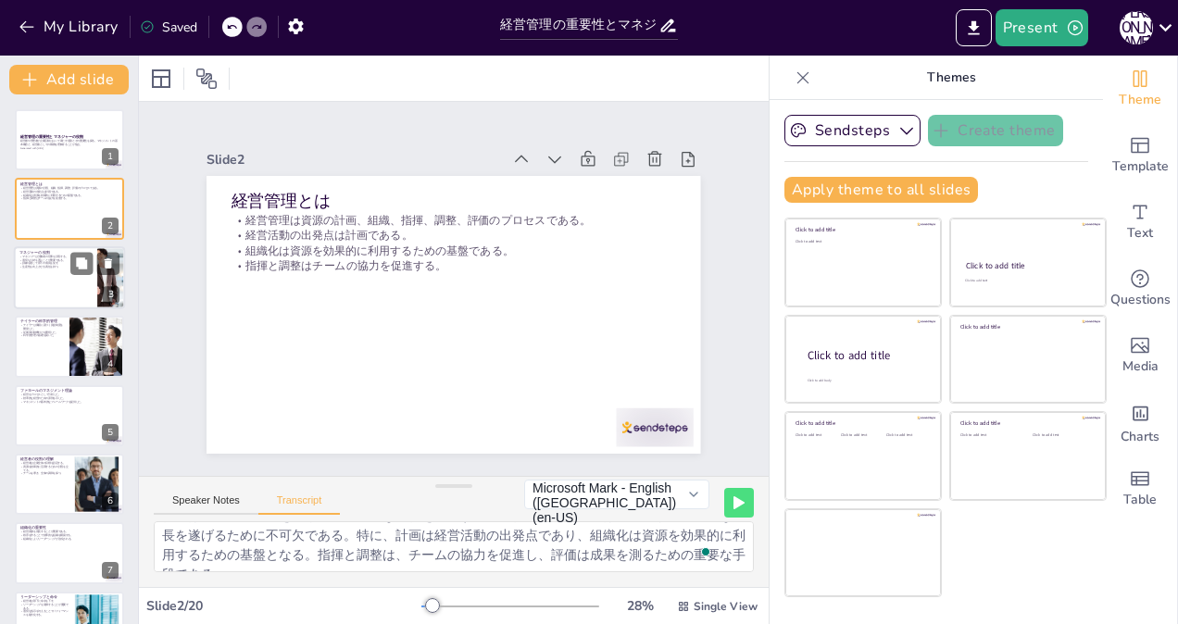 The width and height of the screenshot is (1178, 624). What do you see at coordinates (44, 459) in the screenshot?
I see `p: 経営者の役割の理解` at bounding box center [44, 459].